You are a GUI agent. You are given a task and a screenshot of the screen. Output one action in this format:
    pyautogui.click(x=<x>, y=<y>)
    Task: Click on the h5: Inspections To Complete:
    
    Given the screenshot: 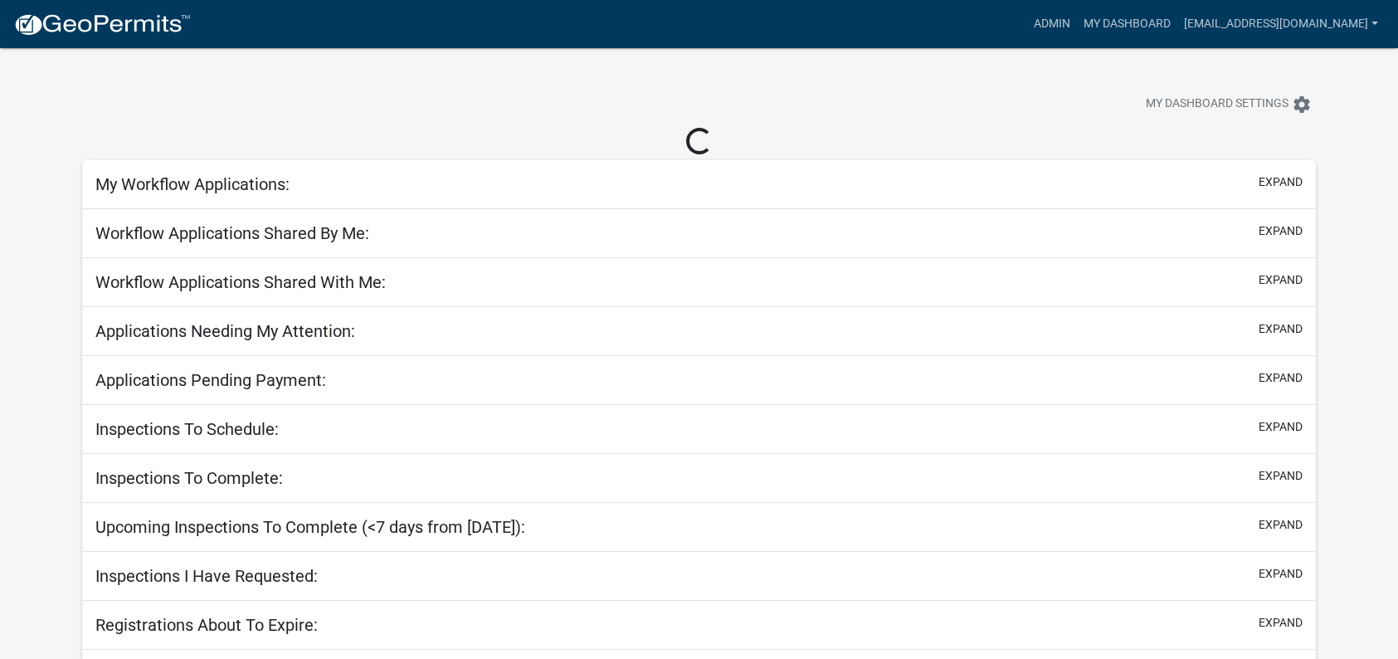 What is the action you would take?
    pyautogui.click(x=189, y=478)
    